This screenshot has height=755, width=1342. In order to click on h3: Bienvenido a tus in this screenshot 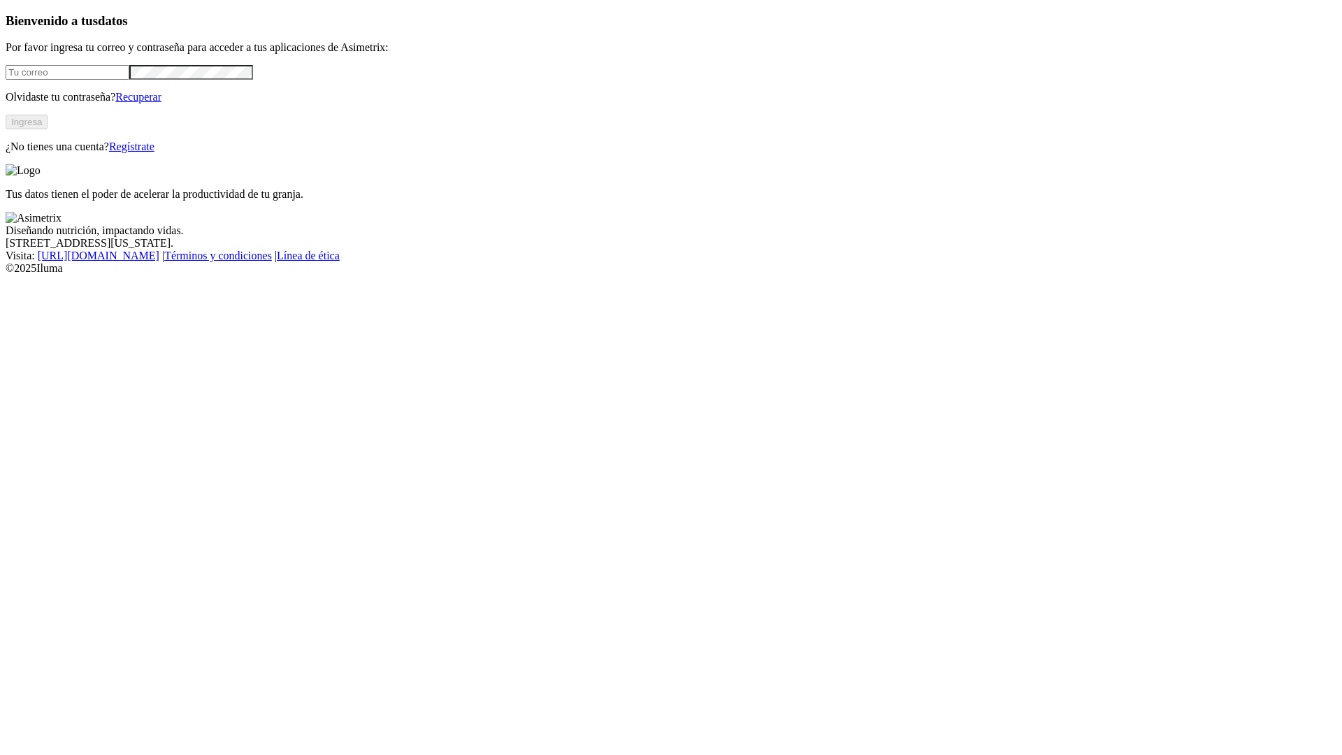, I will do `click(671, 21)`.